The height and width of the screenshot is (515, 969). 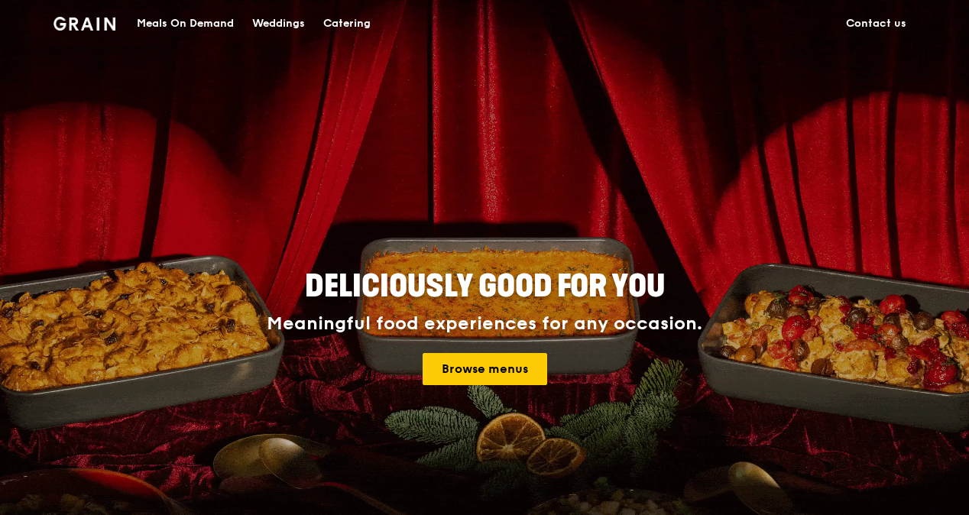 I want to click on span: Deliciously good for you, so click(x=485, y=287).